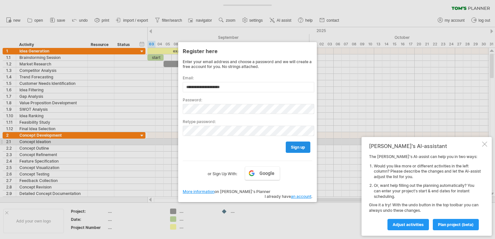 The height and width of the screenshot is (239, 495). I want to click on label: Retype password:, so click(247, 121).